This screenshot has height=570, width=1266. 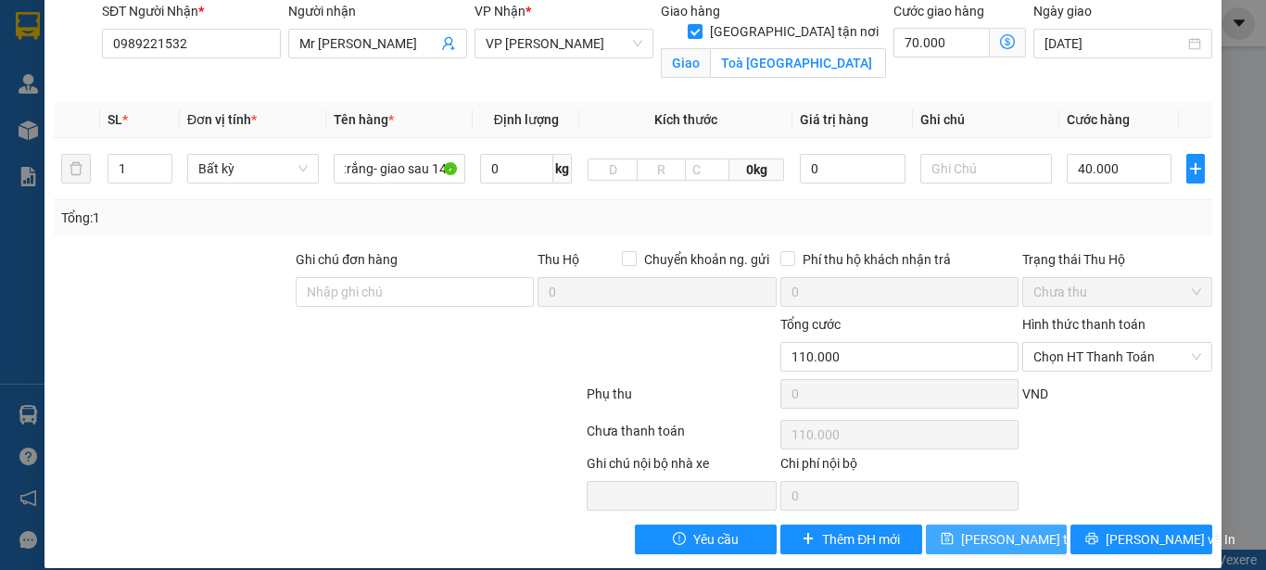 I want to click on button: exclamation-circleYêu cầu, so click(x=705, y=539).